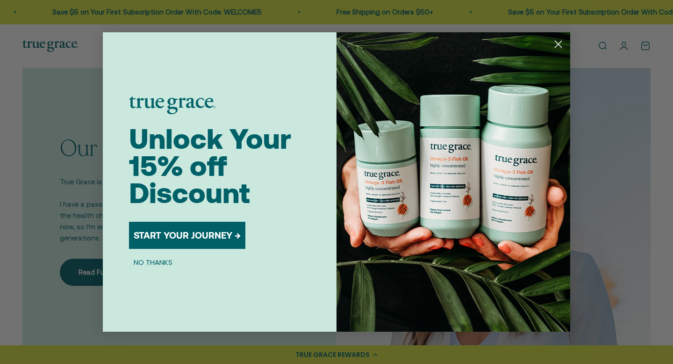 This screenshot has width=673, height=364. Describe the element at coordinates (172, 105) in the screenshot. I see `img: logo placeholder` at that location.